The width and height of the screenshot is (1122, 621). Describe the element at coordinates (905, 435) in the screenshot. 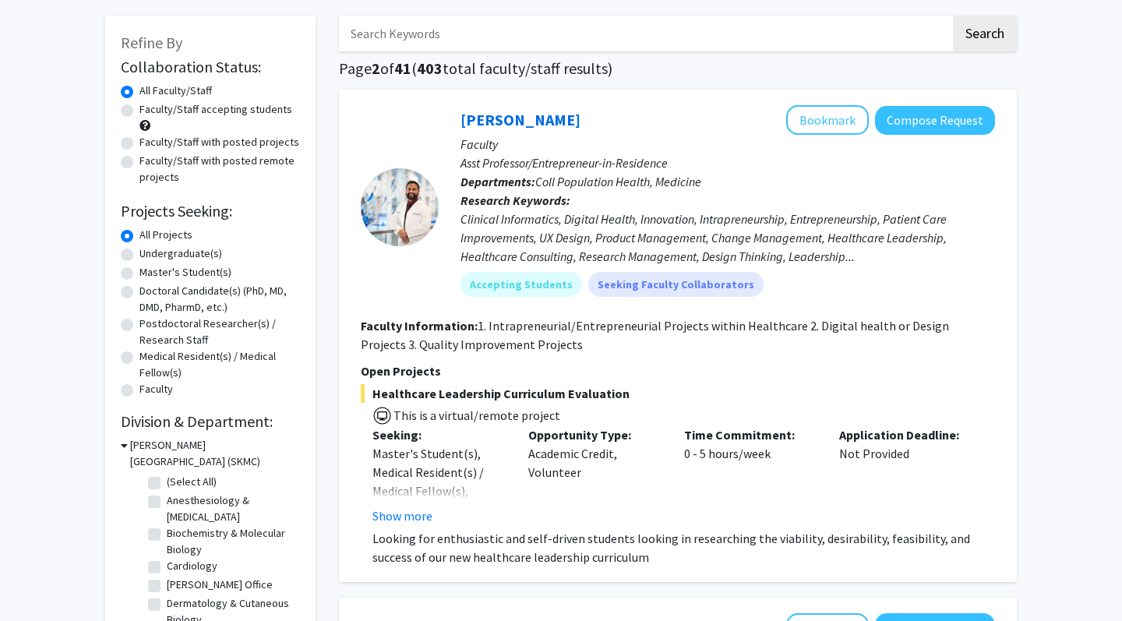

I see `p: Application Deadline:` at that location.